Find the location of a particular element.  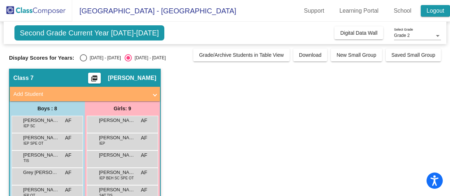

mat-radio-group: Select an option is located at coordinates (123, 58).